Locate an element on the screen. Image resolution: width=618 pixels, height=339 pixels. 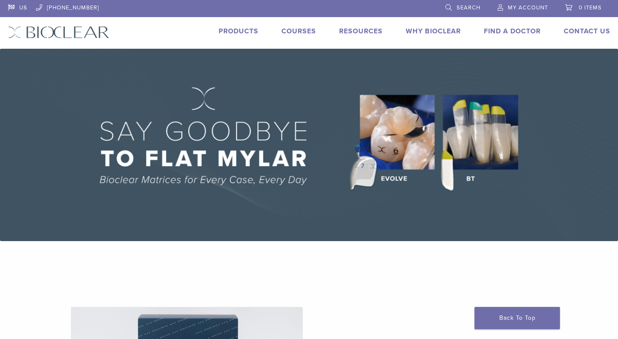
a: Contact Us is located at coordinates (587, 31).